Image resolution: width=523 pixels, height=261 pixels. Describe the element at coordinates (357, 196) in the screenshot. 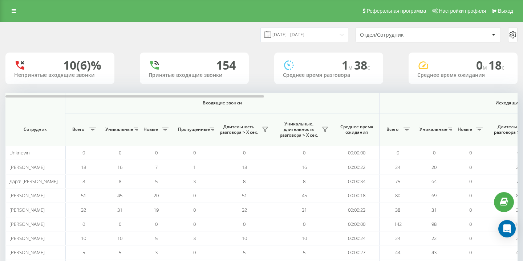

I see `td: 00:00:18` at that location.